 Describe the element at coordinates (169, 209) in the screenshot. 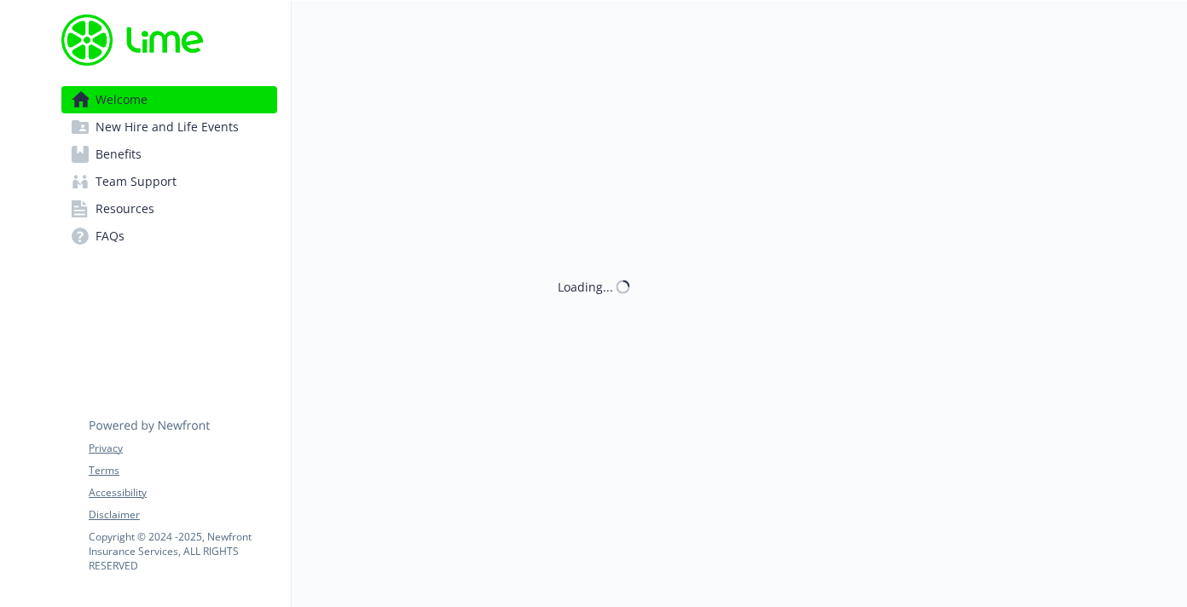

I see `a: Resources` at that location.